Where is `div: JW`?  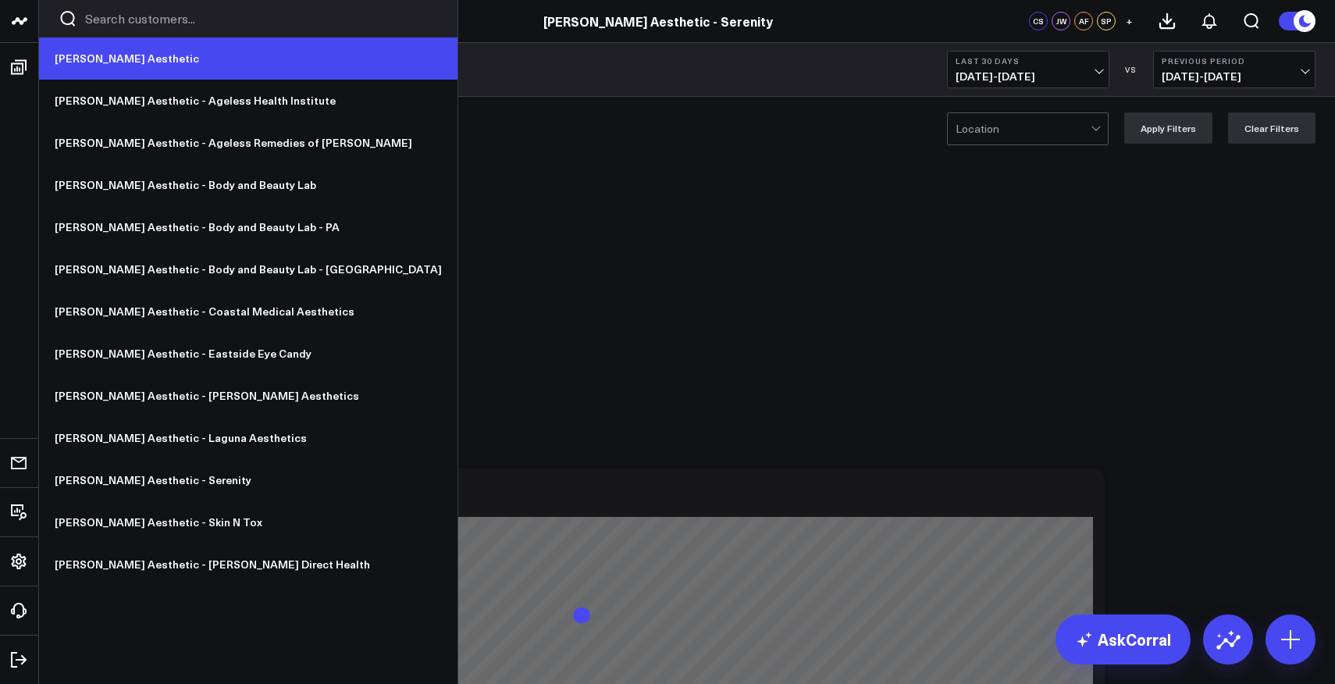
div: JW is located at coordinates (1061, 21).